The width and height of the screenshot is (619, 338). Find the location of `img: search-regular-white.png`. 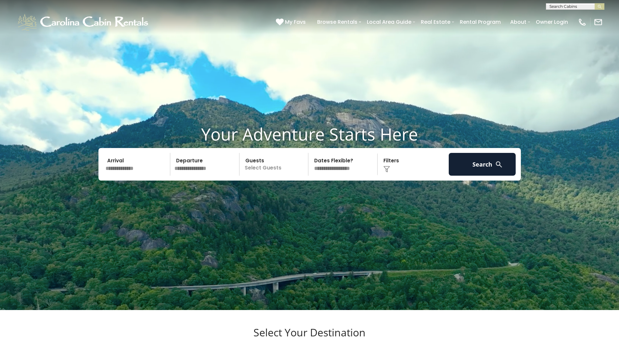

img: search-regular-white.png is located at coordinates (499, 164).